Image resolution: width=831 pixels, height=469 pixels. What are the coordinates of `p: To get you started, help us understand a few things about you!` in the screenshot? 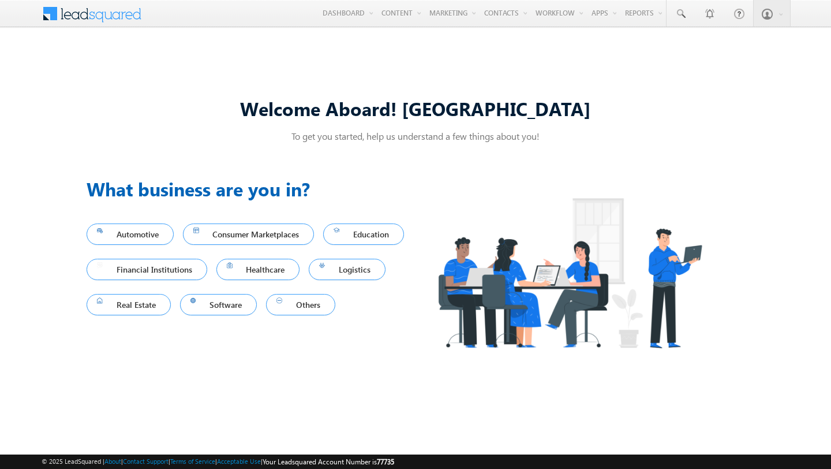 It's located at (416, 136).